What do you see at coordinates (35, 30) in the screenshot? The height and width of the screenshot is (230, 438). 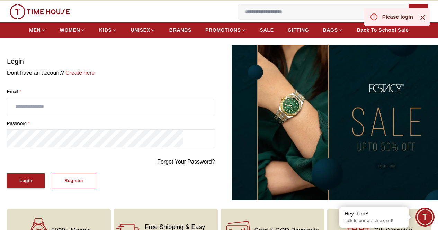 I see `span: MEN` at bounding box center [35, 30].